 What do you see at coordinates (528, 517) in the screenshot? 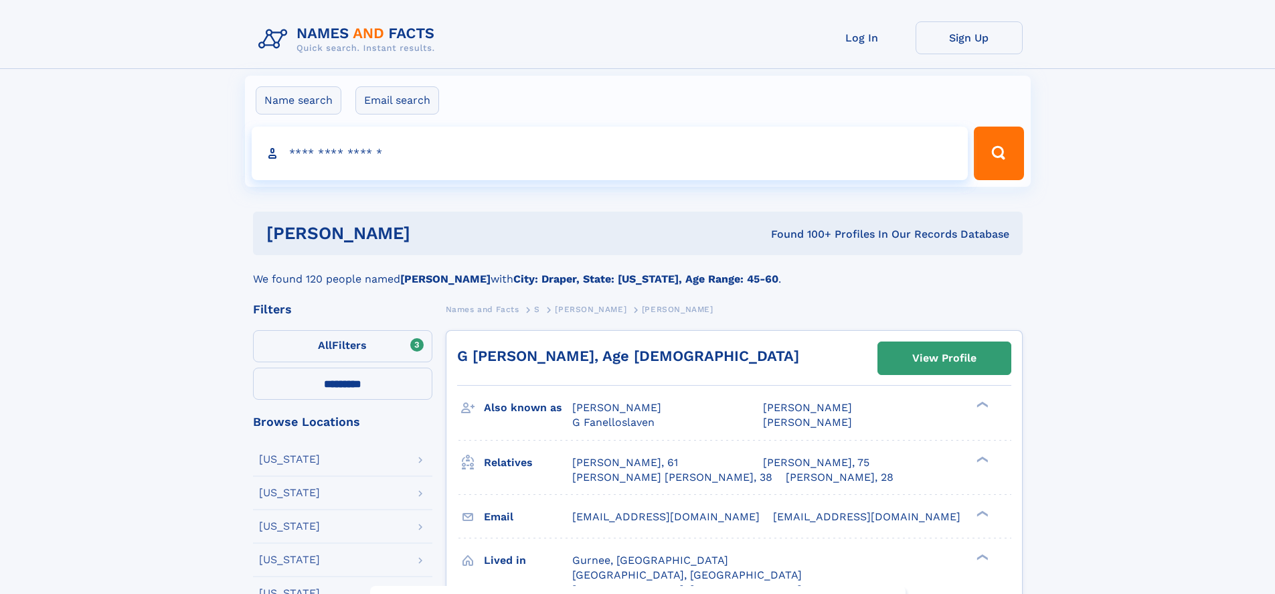
I see `h3: Email` at bounding box center [528, 517].